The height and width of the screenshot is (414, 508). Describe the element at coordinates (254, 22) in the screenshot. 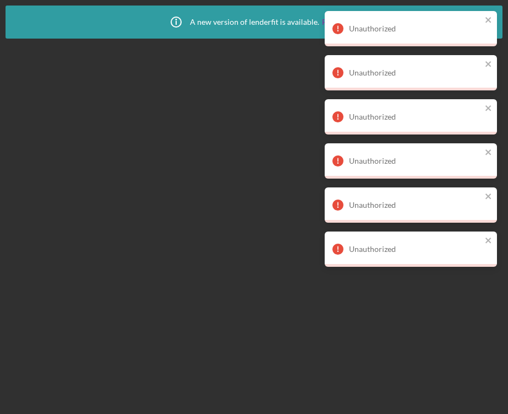

I see `div: A new version of lenderfit is available.` at that location.